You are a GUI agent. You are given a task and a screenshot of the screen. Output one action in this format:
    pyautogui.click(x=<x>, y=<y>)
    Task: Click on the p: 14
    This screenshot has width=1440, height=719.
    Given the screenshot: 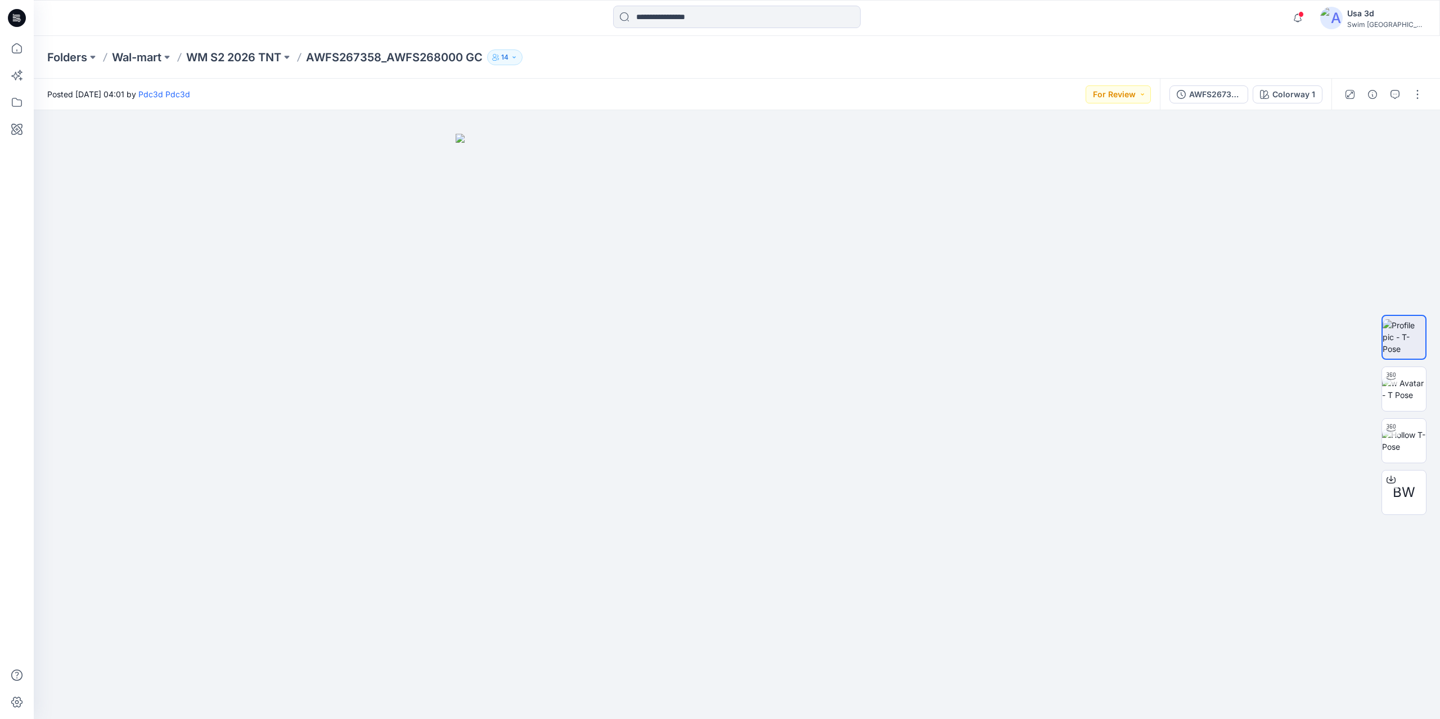 What is the action you would take?
    pyautogui.click(x=504, y=57)
    